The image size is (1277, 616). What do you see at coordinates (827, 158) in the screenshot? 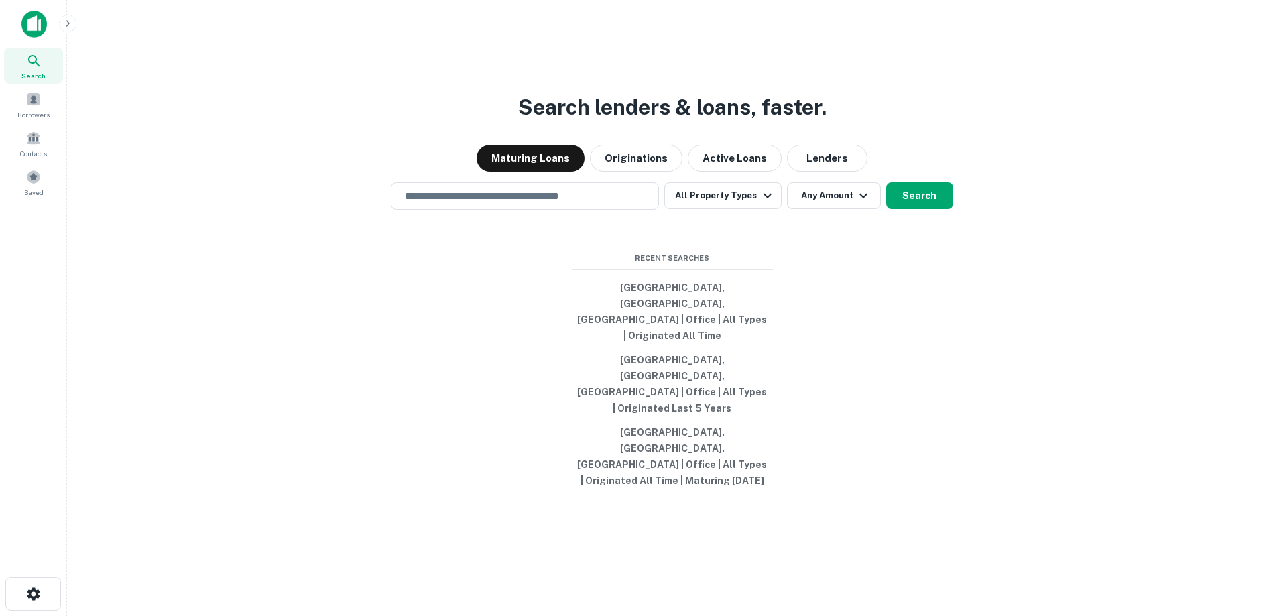
I see `button: Lenders` at bounding box center [827, 158].